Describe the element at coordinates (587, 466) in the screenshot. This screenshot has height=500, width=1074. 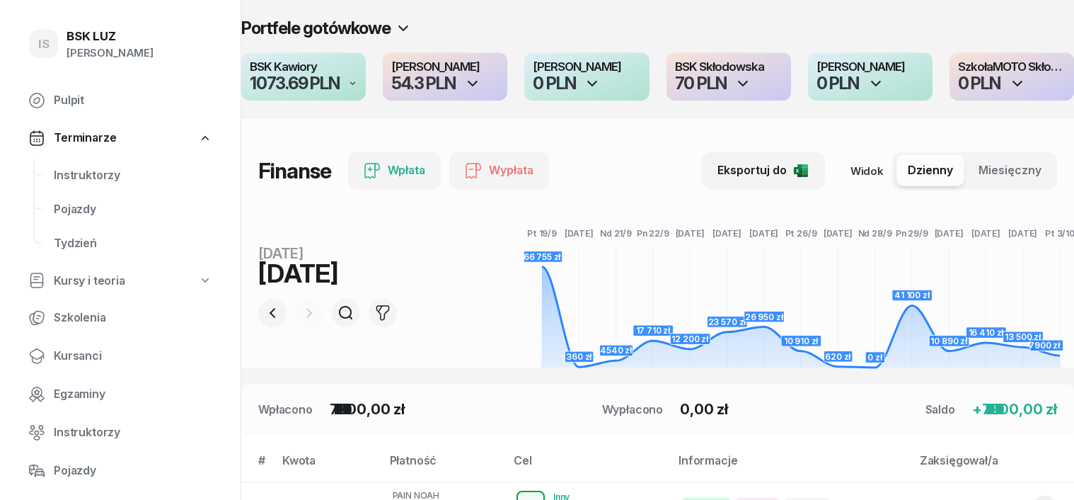
I see `th: Cel` at that location.